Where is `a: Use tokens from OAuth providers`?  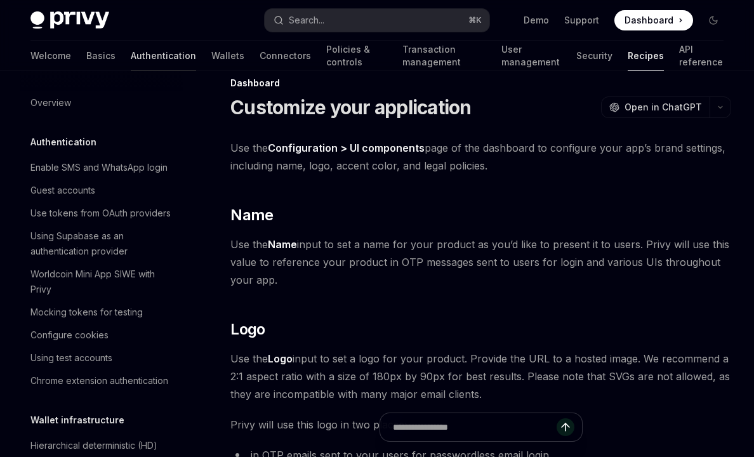
a: Use tokens from OAuth providers is located at coordinates (102, 213).